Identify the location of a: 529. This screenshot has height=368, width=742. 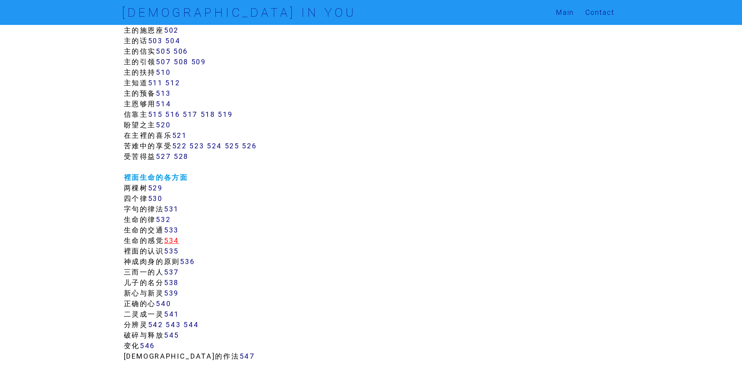
(155, 188).